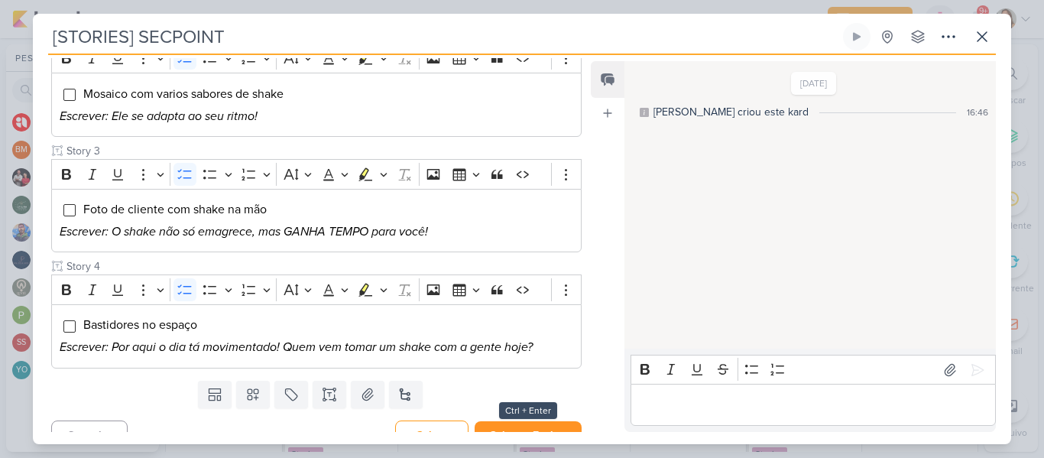 The width and height of the screenshot is (1044, 458). What do you see at coordinates (244, 232) in the screenshot?
I see `i: Escrever: O shake não só emagrece, mas GANHA TEMPO para você!` at bounding box center [244, 232].